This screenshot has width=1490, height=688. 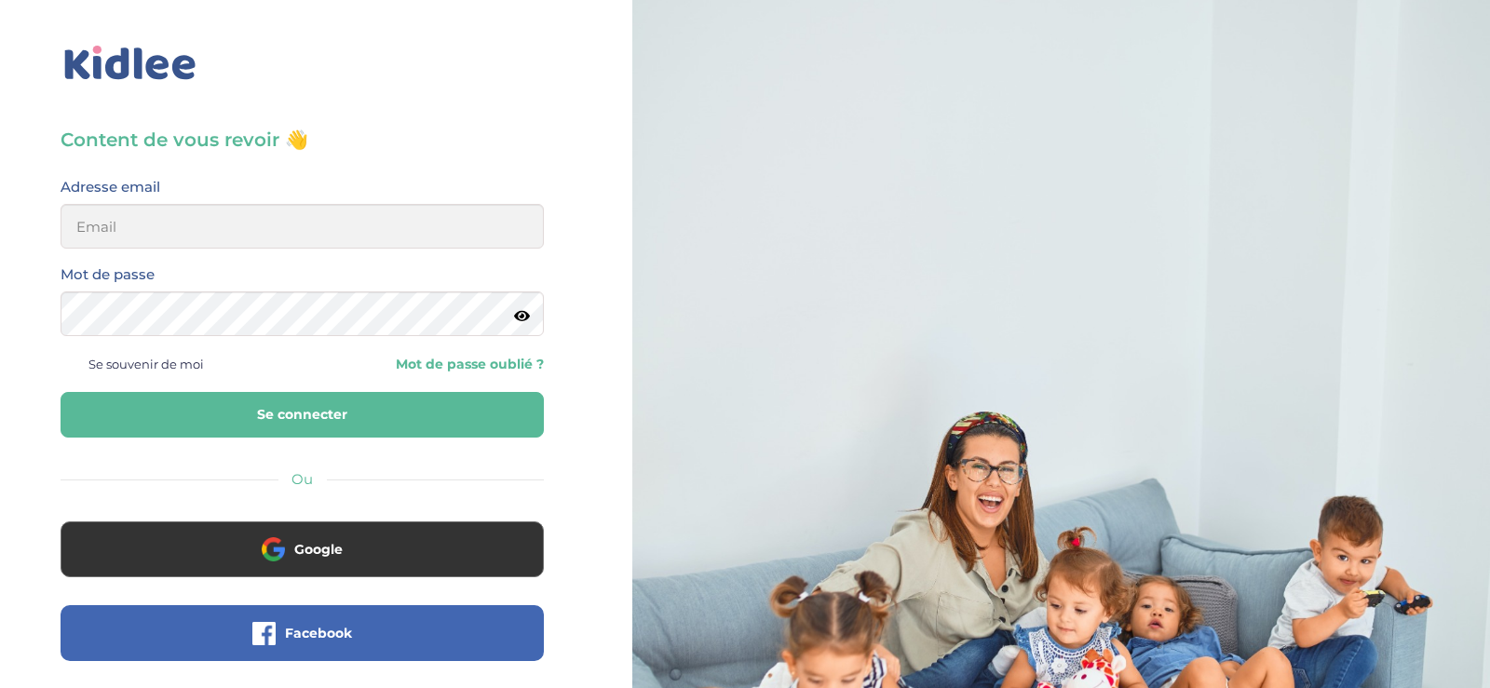 What do you see at coordinates (302, 140) in the screenshot?
I see `h3: Content de vous revoir 👋` at bounding box center [302, 140].